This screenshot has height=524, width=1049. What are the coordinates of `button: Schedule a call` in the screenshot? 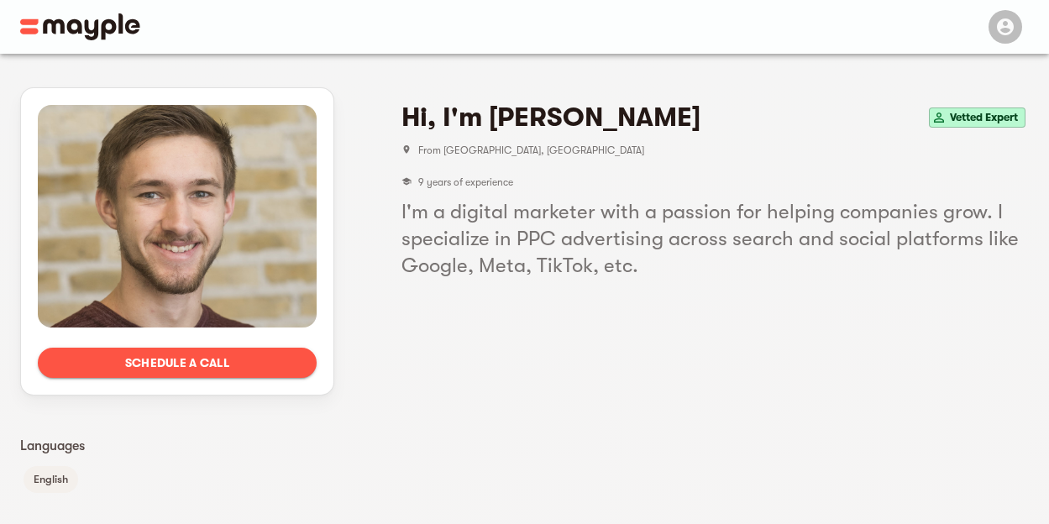 It's located at (177, 363).